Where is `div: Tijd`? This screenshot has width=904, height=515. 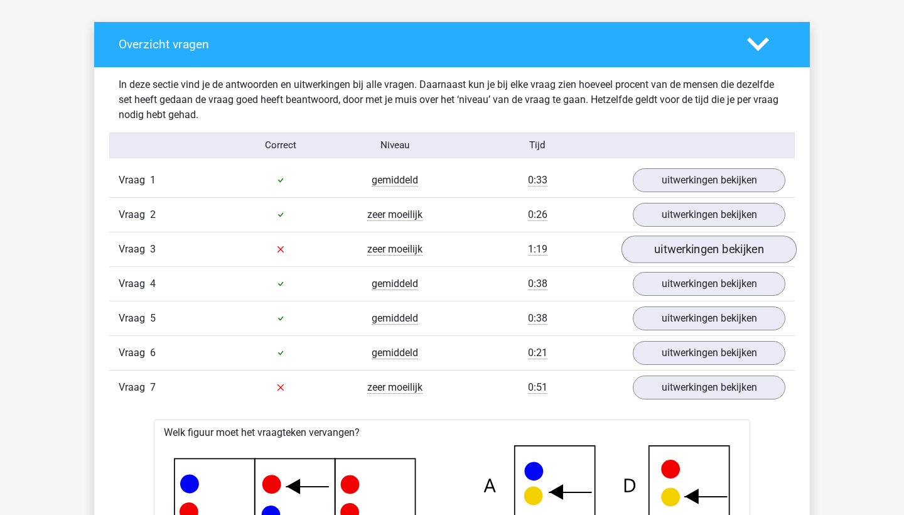
div: Tijd is located at coordinates (538, 145).